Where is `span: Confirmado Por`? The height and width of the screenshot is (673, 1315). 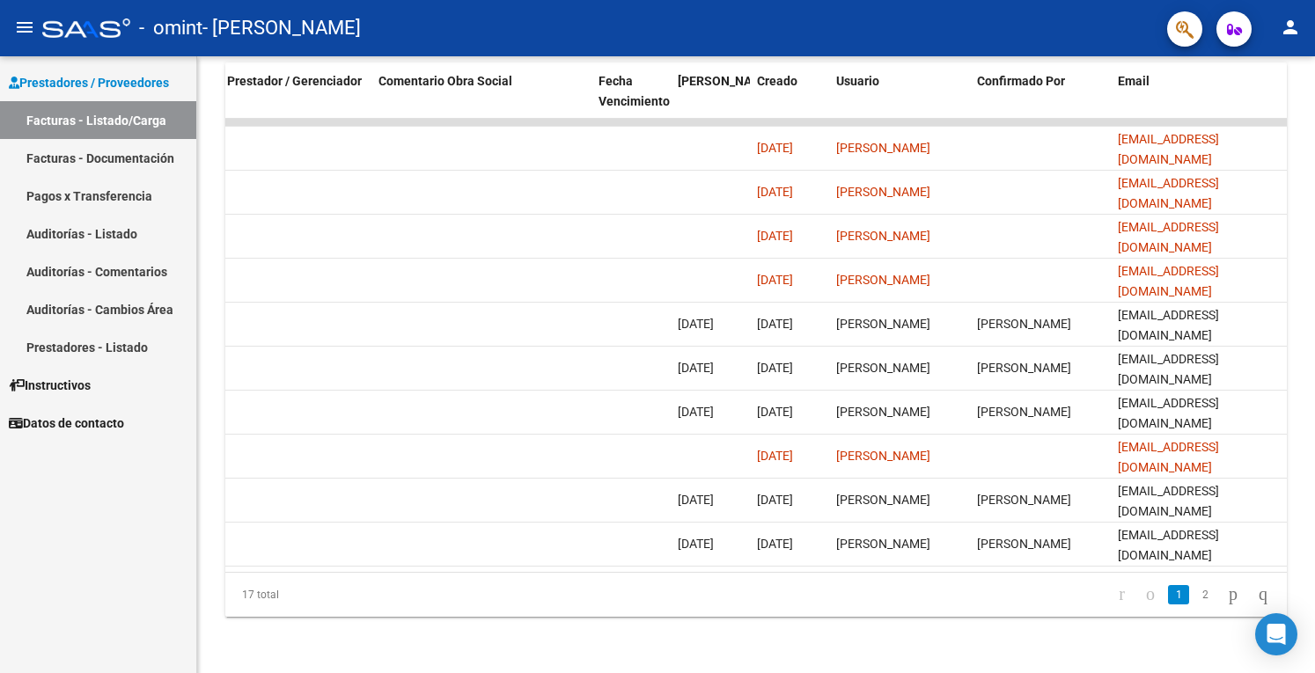 span: Confirmado Por is located at coordinates (1021, 81).